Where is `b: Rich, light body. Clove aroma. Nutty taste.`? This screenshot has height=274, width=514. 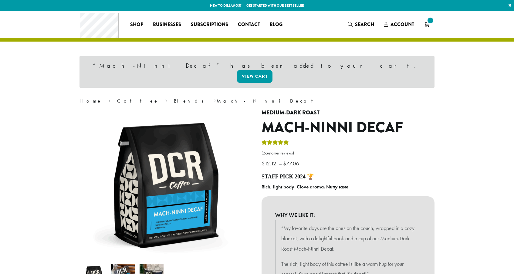 b: Rich, light body. Clove aroma. Nutty taste. is located at coordinates (305, 187).